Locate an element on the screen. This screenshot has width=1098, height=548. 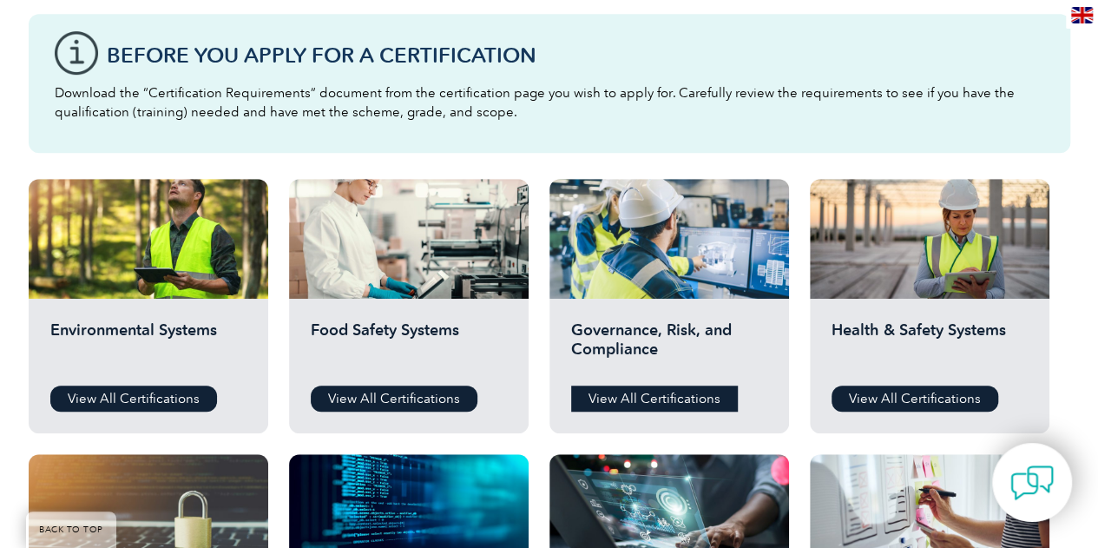
p: Download the “Certification Requirements” document from the certification page you wish to apply ... is located at coordinates (550, 102).